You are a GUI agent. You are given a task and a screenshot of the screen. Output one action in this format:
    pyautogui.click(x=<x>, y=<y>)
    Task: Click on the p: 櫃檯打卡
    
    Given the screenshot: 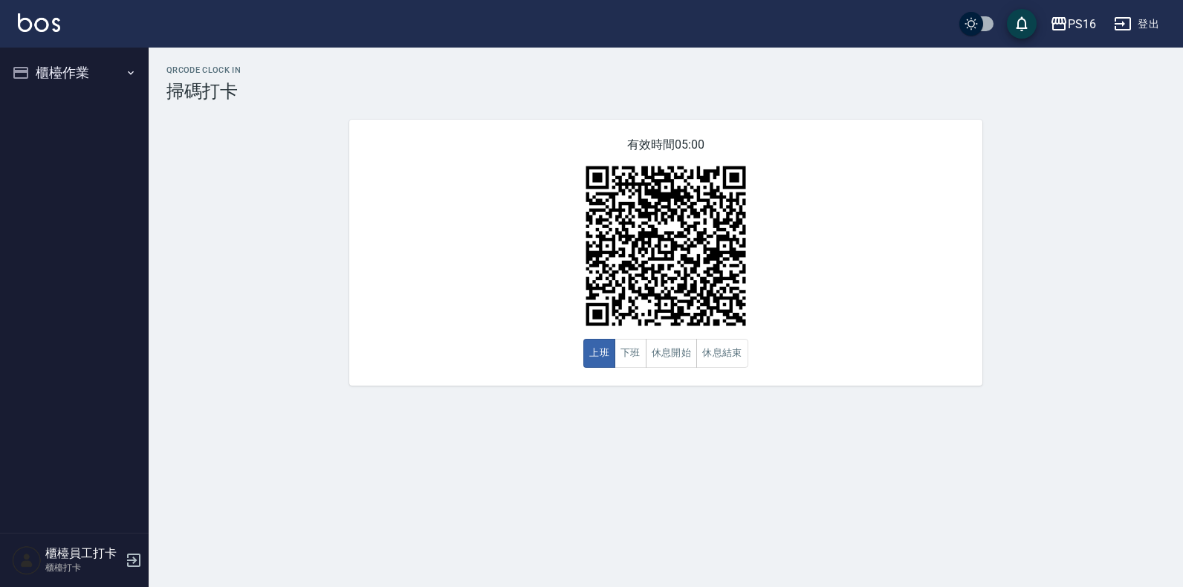 What is the action you would take?
    pyautogui.click(x=83, y=568)
    